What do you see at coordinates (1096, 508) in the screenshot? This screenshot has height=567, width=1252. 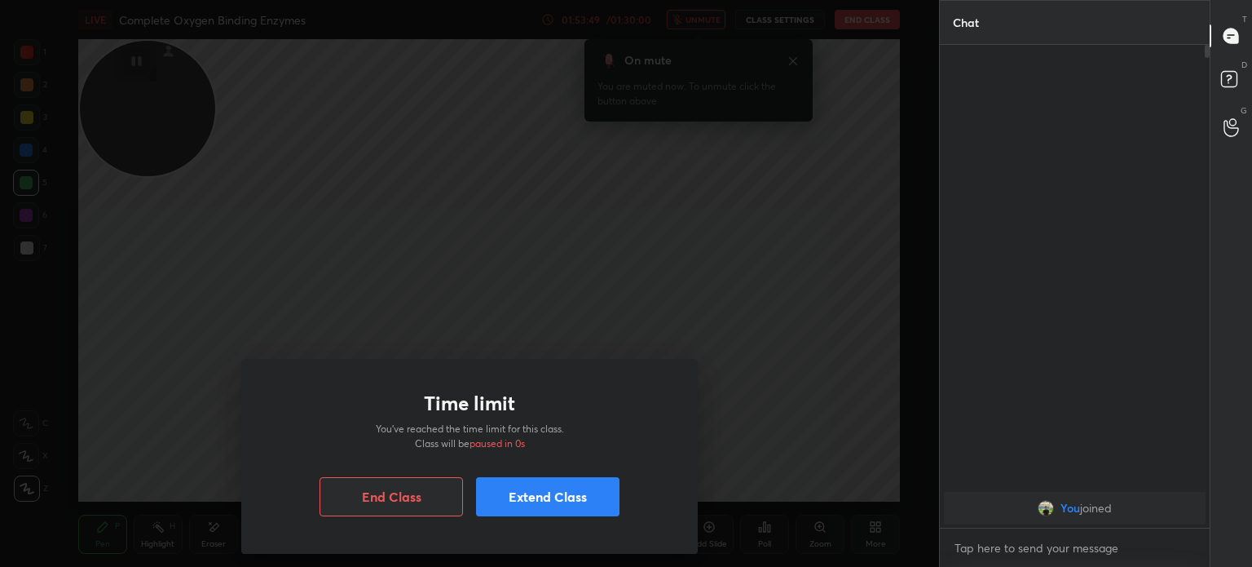 I see `span: joined` at bounding box center [1096, 508].